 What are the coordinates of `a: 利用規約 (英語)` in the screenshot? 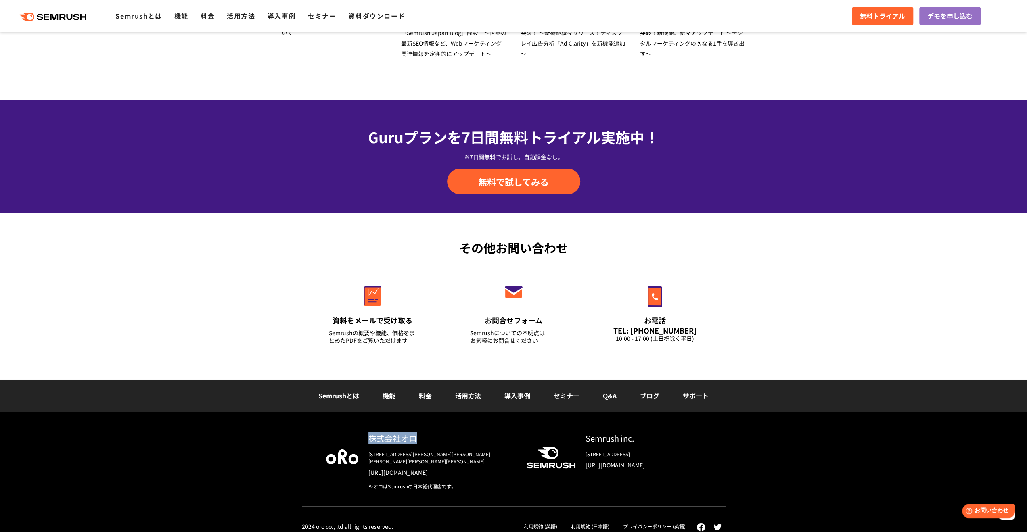 It's located at (540, 526).